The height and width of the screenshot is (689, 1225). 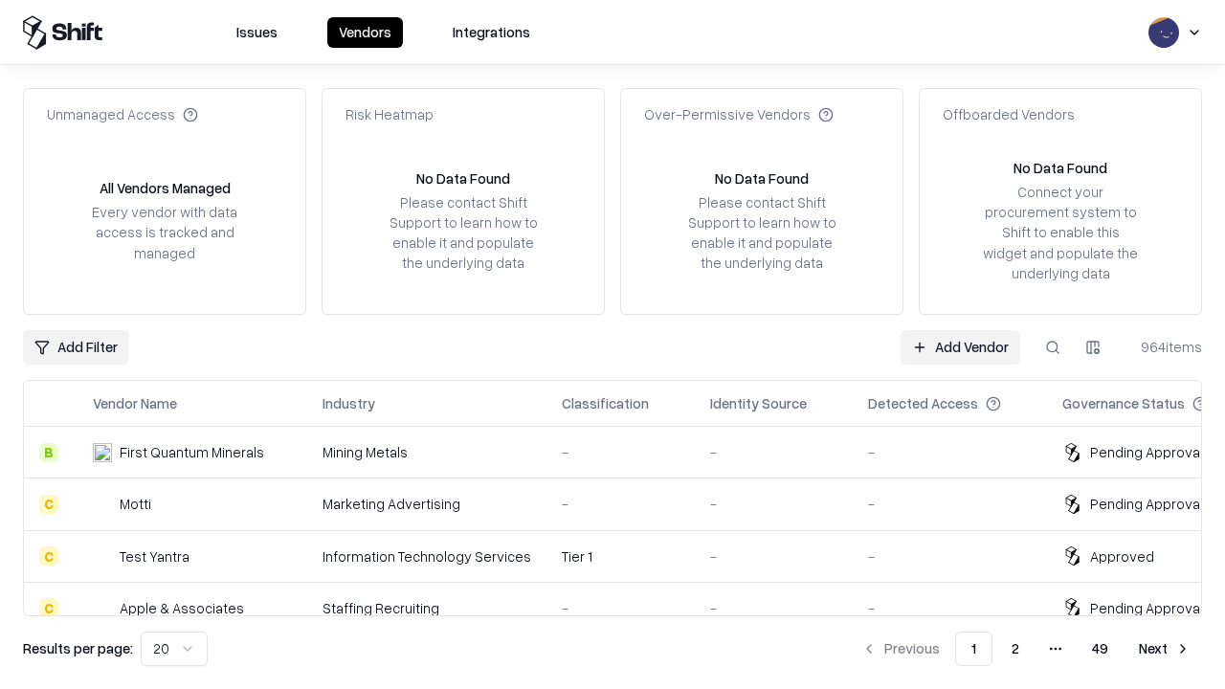 What do you see at coordinates (427, 503) in the screenshot?
I see `div: Marketing Advertising` at bounding box center [427, 503].